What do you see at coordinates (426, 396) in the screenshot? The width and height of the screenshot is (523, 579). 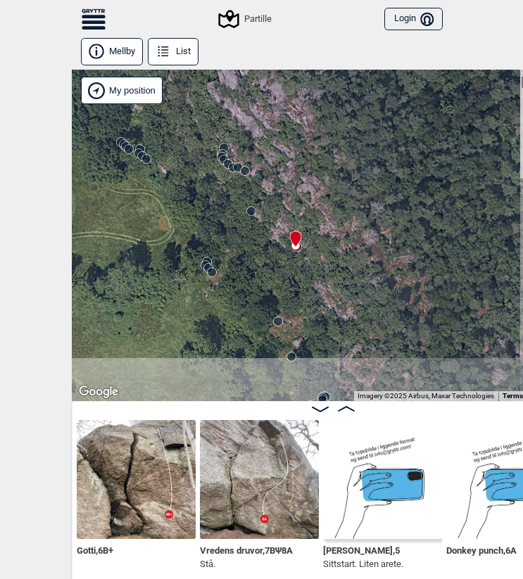 I see `span: Imagery ©2025 Airbus, Maxar Technologies` at bounding box center [426, 396].